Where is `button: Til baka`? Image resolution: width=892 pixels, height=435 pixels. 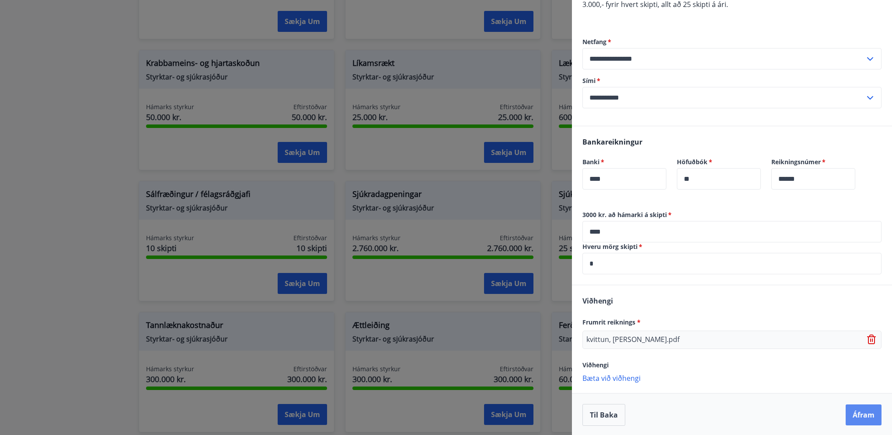 button: Til baka is located at coordinates (604, 415).